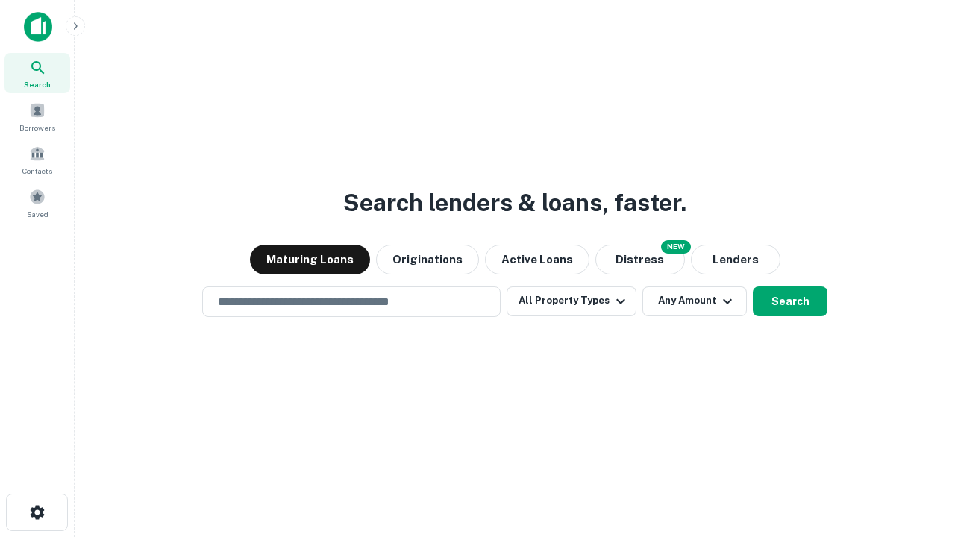 The width and height of the screenshot is (955, 537). I want to click on button: Any Amount, so click(694, 301).